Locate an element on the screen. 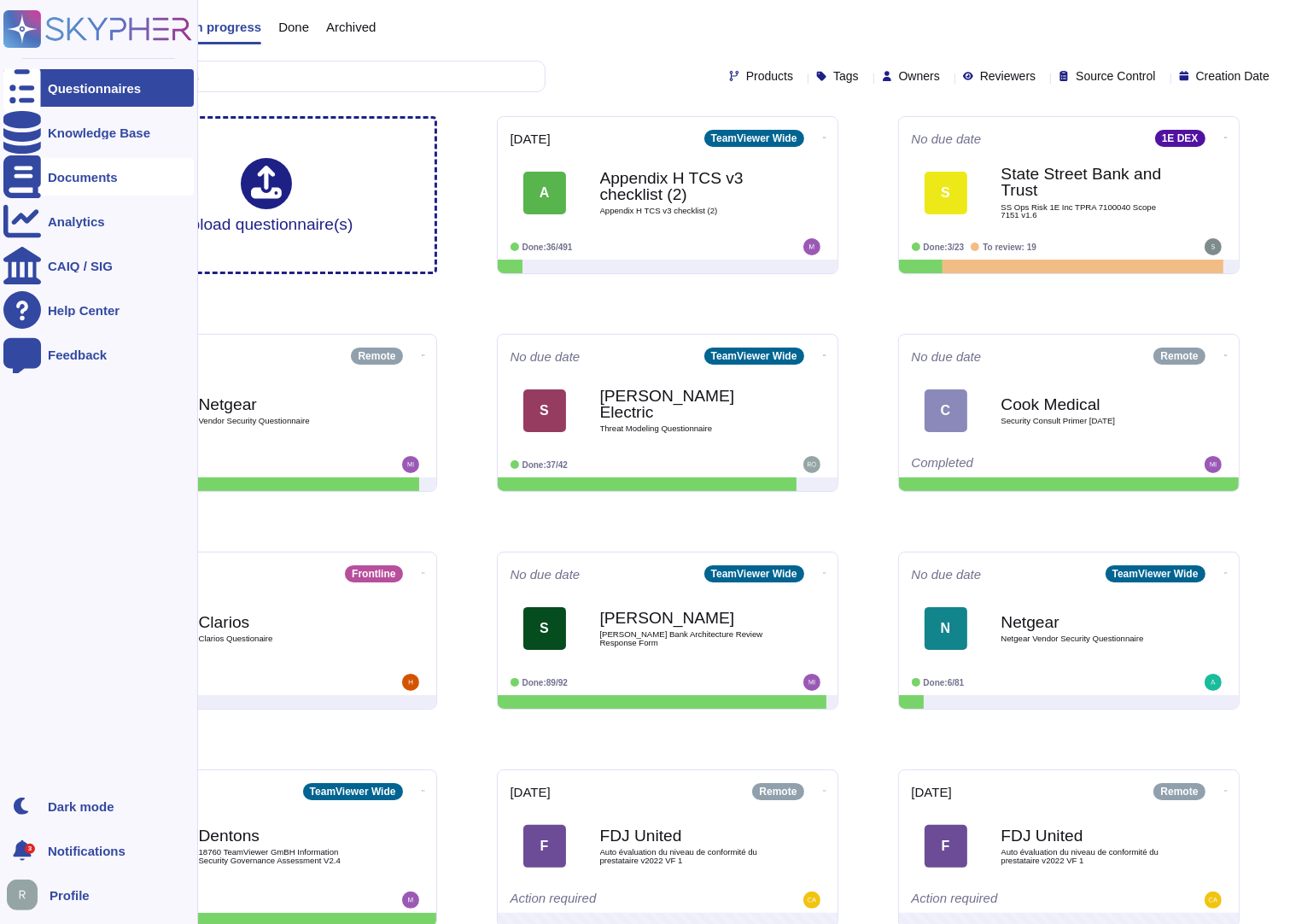 This screenshot has height=924, width=1290. div: Upload questionnaire(s) is located at coordinates (266, 194).